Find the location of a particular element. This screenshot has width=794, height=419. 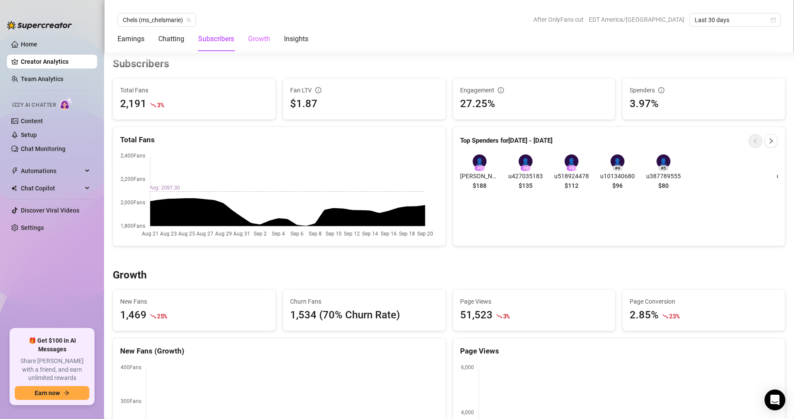

div: # 2 is located at coordinates (526, 168).